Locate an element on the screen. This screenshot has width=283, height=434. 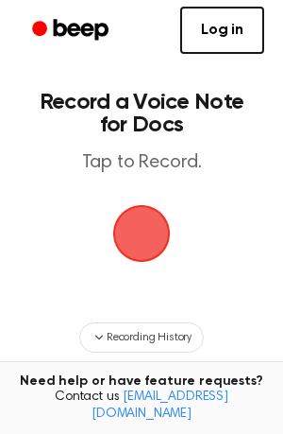
p: Tap to Record. is located at coordinates (142, 163).